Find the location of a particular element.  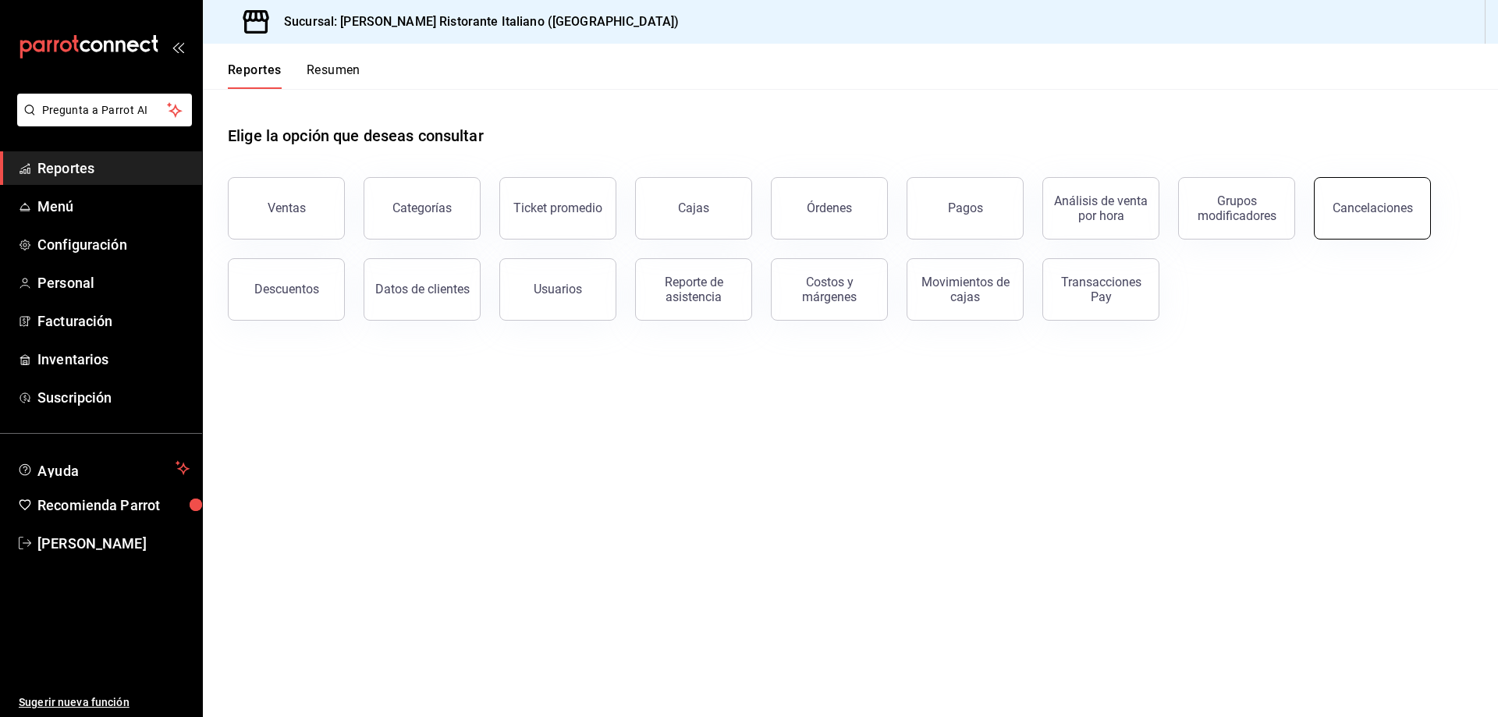

button: Categorías is located at coordinates (422, 208).